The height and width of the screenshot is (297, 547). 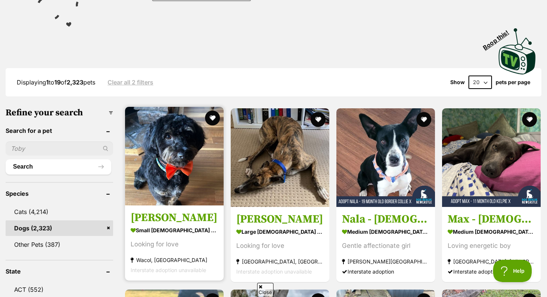 I want to click on img: Nala - 19 Month Old Border Collie X - Border Collie Dog, so click(x=385, y=157).